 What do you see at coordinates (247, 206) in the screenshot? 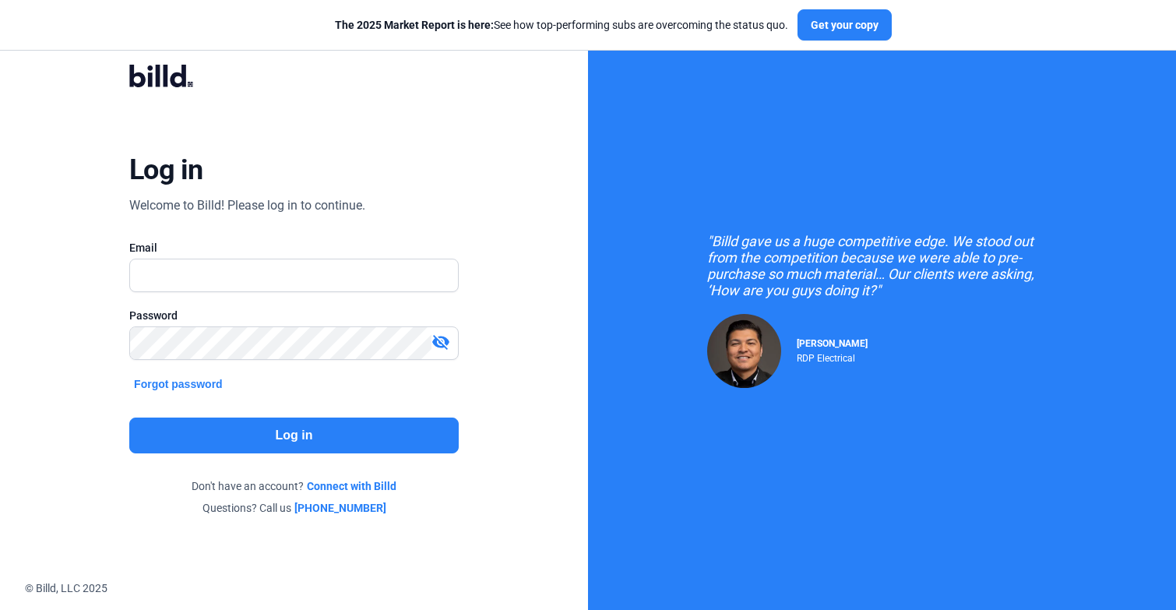
I see `div: Welcome to Billd! Please log in to continue.` at bounding box center [247, 206].